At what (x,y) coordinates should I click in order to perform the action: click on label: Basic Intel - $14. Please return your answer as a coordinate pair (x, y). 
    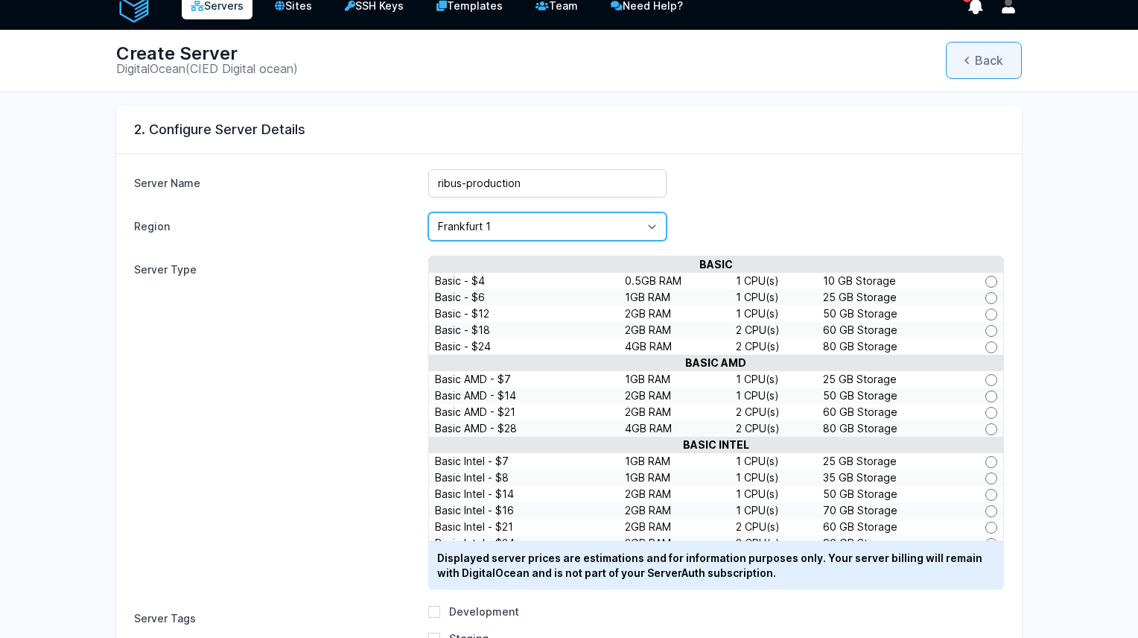
    Looking at the image, I should click on (529, 494).